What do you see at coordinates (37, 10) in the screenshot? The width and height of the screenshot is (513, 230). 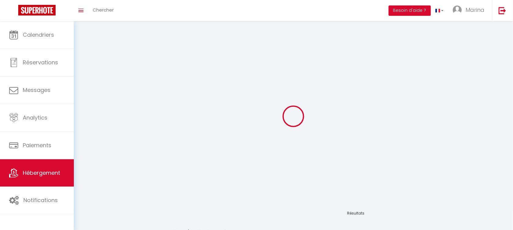 I see `img: Super Booking` at bounding box center [37, 10].